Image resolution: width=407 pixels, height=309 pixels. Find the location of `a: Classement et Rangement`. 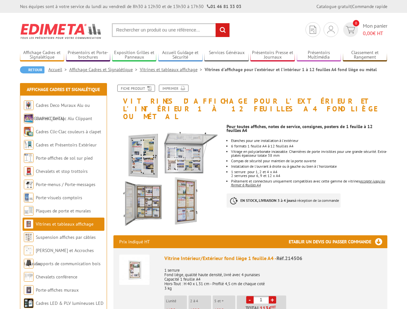

a: Classement et Rangement is located at coordinates (365, 55).